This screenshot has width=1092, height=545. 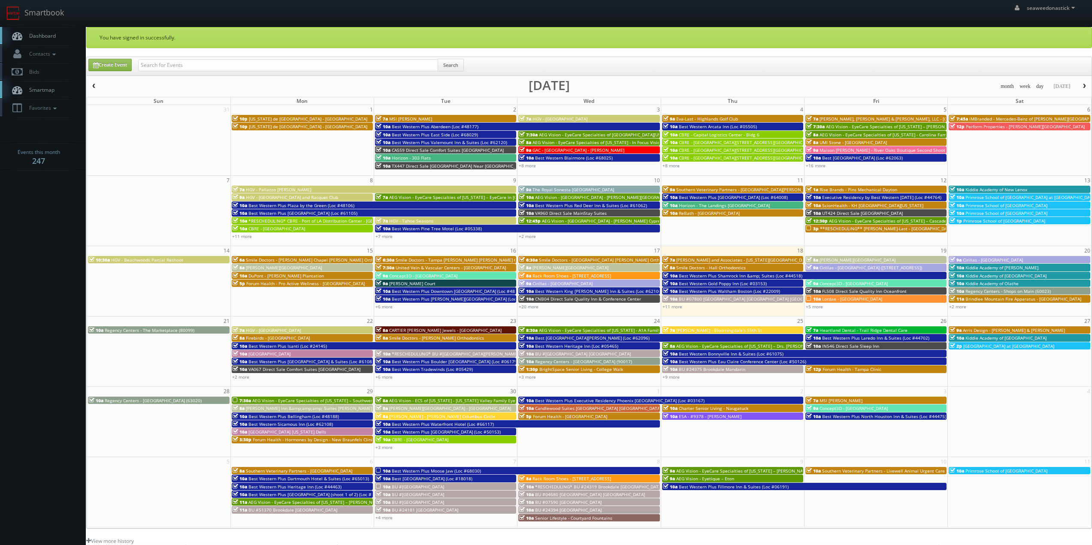 What do you see at coordinates (39, 90) in the screenshot?
I see `span: Smartmap` at bounding box center [39, 90].